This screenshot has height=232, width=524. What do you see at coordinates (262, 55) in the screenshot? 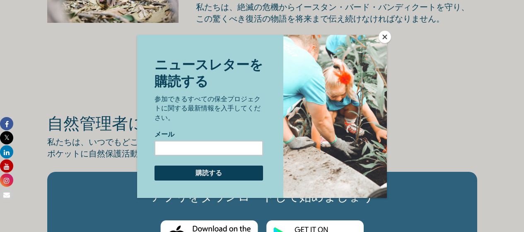
I see `font: 購読する` at bounding box center [262, 55].